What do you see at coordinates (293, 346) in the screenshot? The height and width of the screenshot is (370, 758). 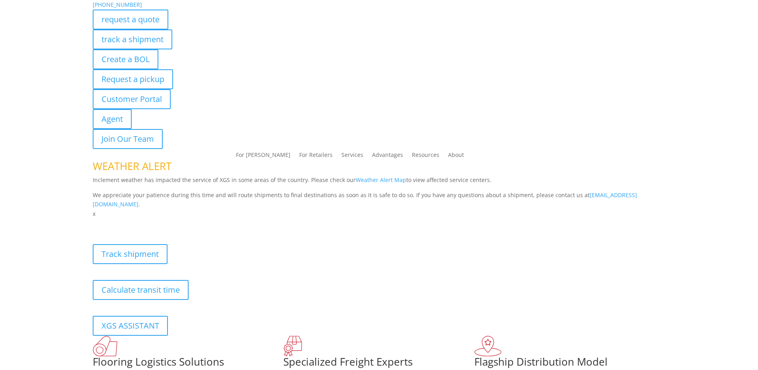 I see `img: xgs-icon-focused-on-flooring-red` at bounding box center [293, 346].